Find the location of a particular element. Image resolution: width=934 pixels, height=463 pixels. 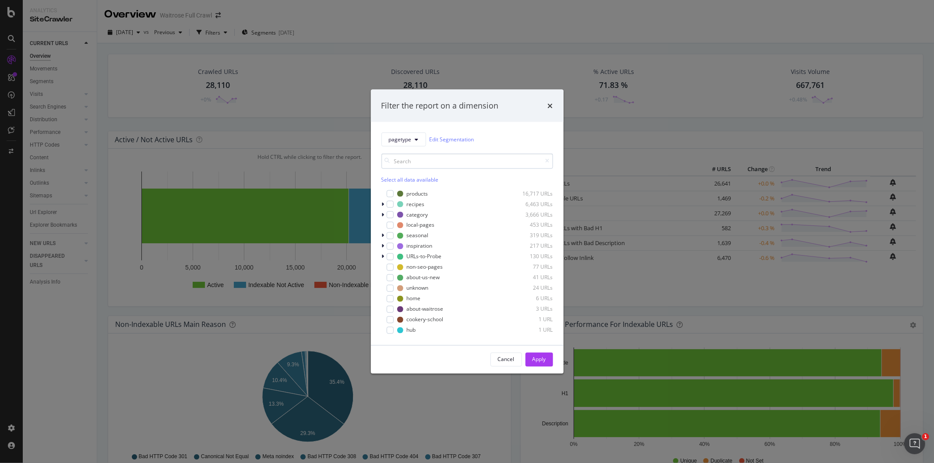

span: 1 is located at coordinates (925, 437).